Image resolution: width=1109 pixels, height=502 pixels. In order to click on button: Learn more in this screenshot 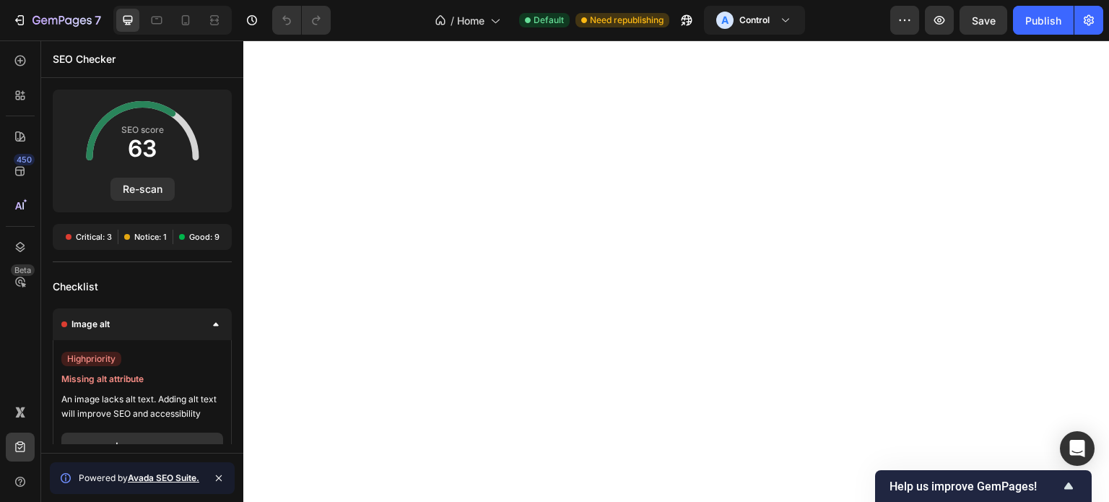, I will do `click(142, 446)`.